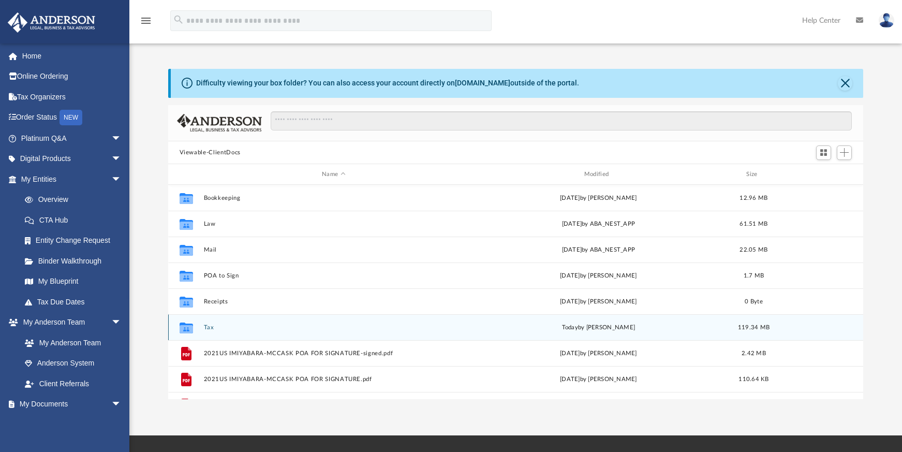 This screenshot has width=902, height=452. I want to click on span: 119.34 MB, so click(753, 327).